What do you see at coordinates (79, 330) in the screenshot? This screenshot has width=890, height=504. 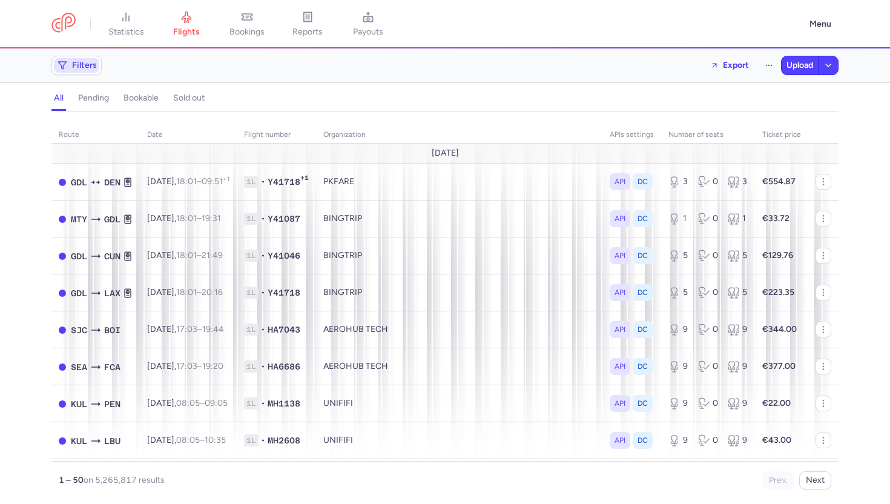 I see `span: SJC` at bounding box center [79, 330].